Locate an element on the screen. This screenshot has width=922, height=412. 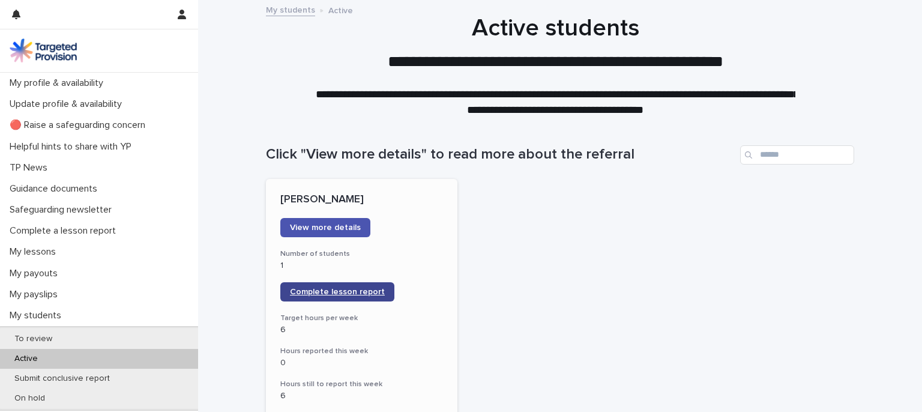
span: View more details is located at coordinates (325, 228).